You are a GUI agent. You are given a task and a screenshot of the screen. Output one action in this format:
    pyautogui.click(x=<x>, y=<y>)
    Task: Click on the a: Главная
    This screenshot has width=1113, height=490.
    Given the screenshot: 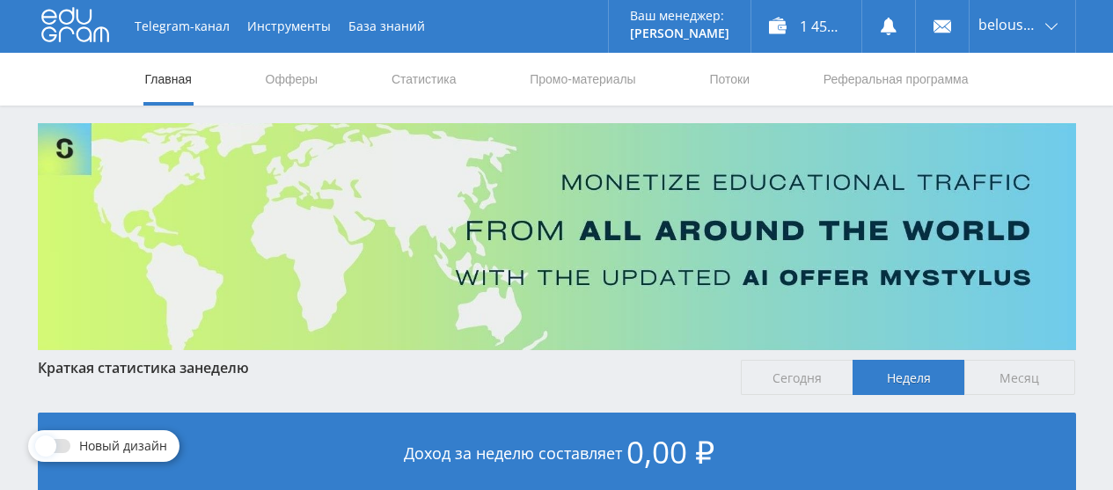 What is the action you would take?
    pyautogui.click(x=168, y=79)
    